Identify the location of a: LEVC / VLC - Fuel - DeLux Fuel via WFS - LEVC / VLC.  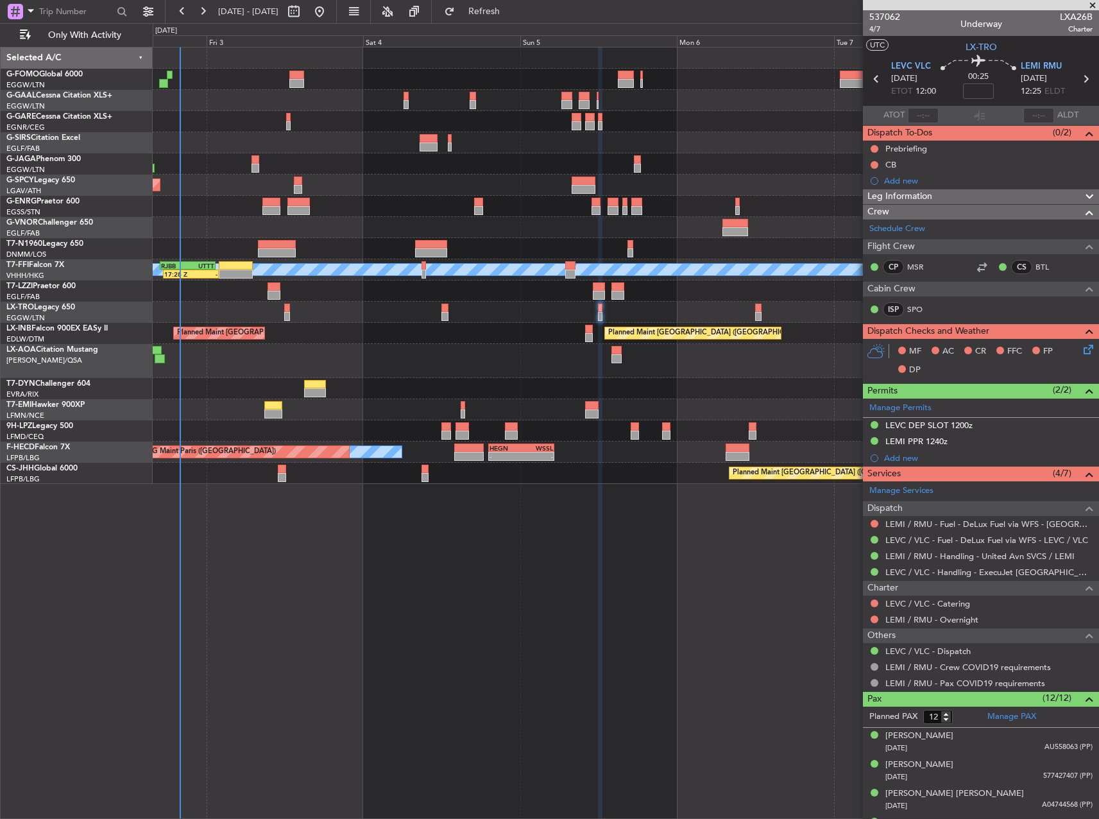
(987, 540).